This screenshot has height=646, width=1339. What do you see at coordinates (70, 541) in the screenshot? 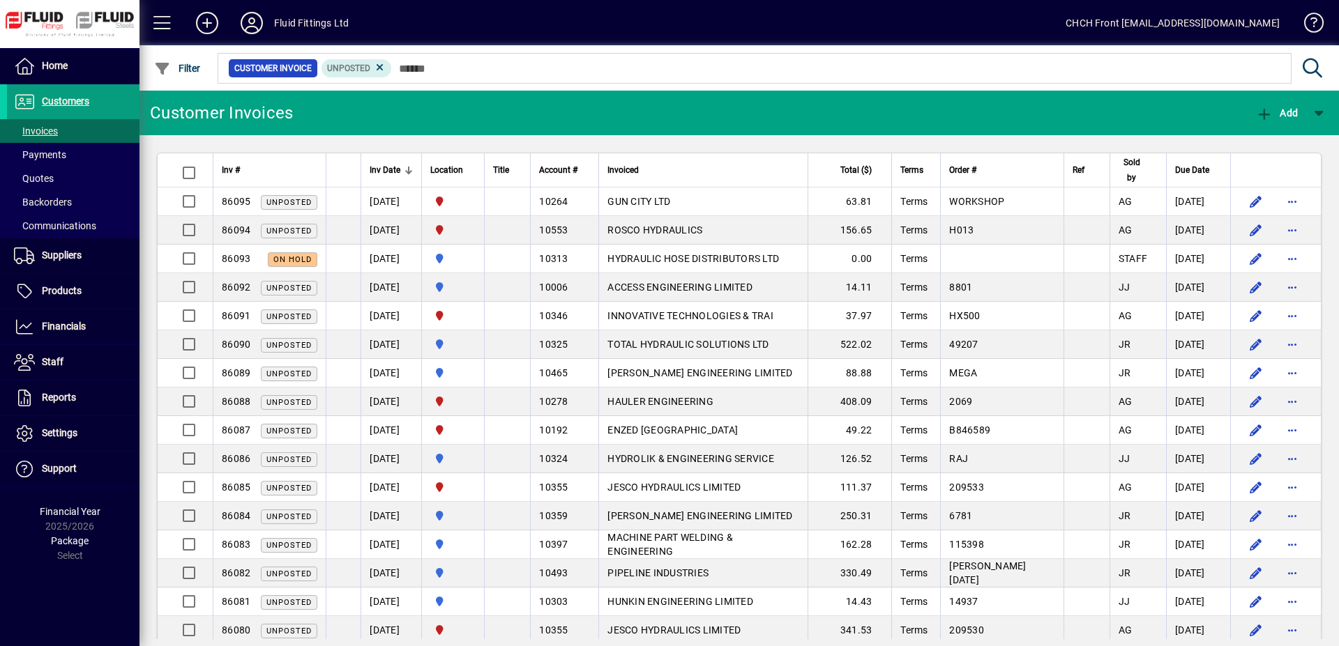
I see `span: Package` at bounding box center [70, 541].